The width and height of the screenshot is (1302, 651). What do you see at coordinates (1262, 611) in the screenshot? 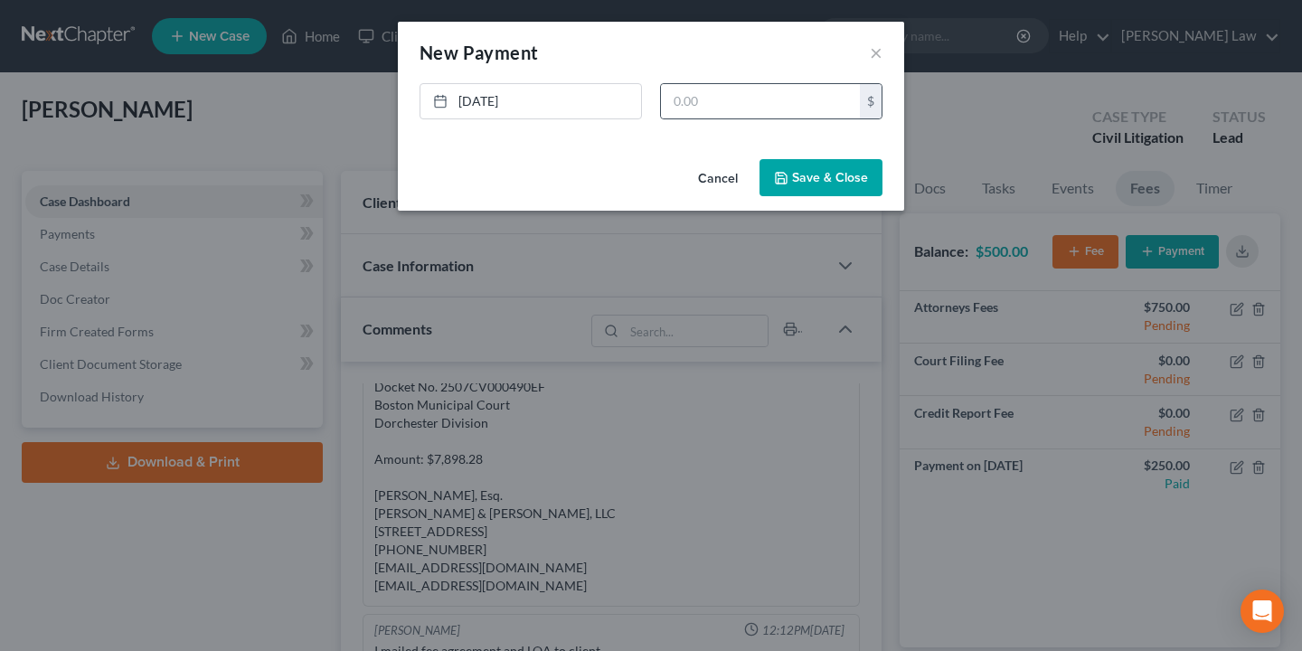
I see `div: Open Intercom Messenger` at bounding box center [1262, 611].